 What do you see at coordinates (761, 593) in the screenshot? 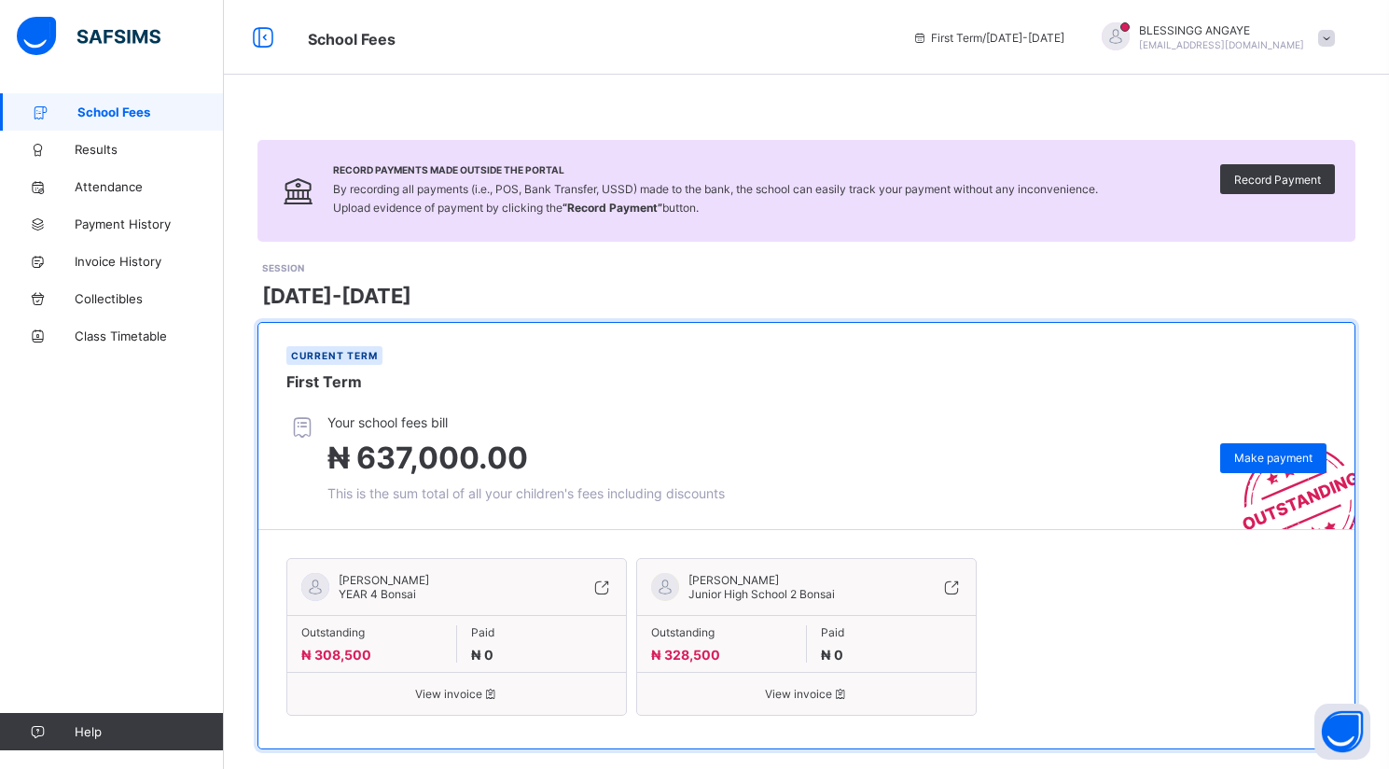
I see `span: Junior High School 2 Bonsai` at bounding box center [761, 593].